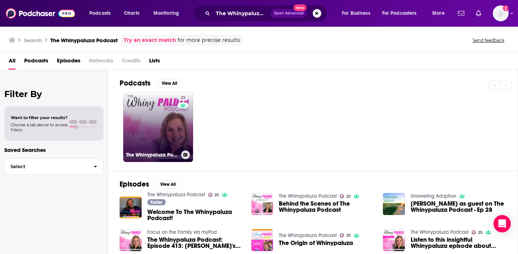 This screenshot has height=254, width=518. I want to click on h2: Filter By, so click(54, 94).